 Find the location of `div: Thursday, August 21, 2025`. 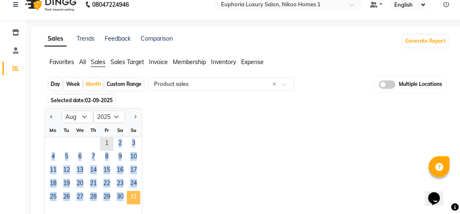

div: Thursday, August 21, 2025 is located at coordinates (93, 184).